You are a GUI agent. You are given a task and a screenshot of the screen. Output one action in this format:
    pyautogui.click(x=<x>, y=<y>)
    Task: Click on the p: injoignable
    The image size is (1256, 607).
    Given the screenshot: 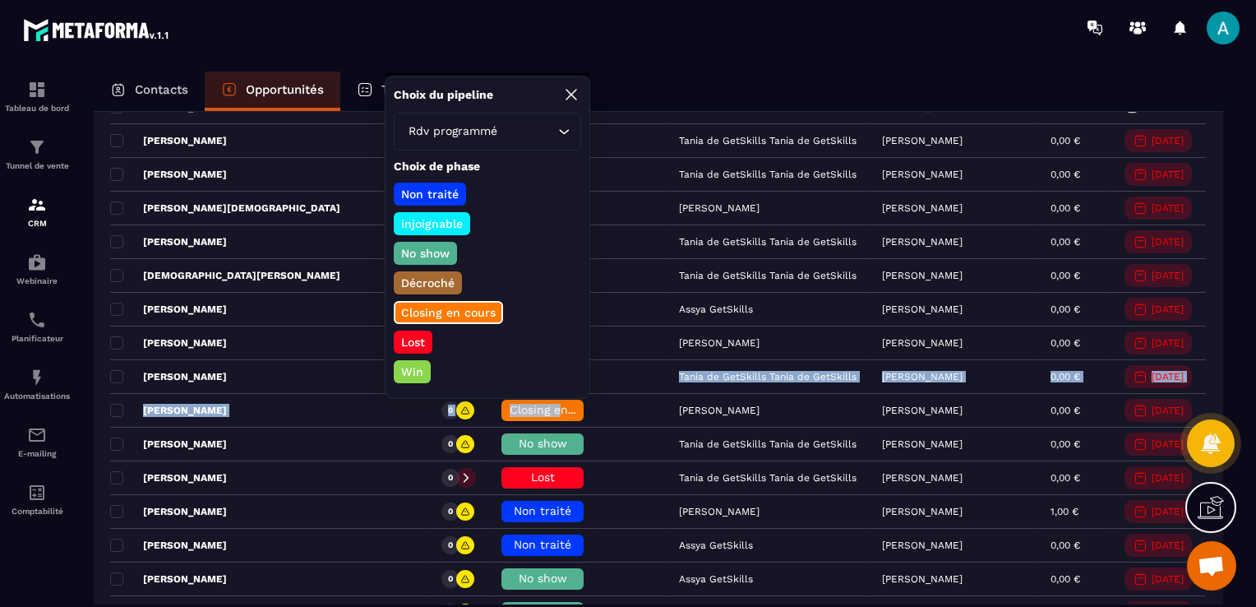 What is the action you would take?
    pyautogui.click(x=432, y=224)
    